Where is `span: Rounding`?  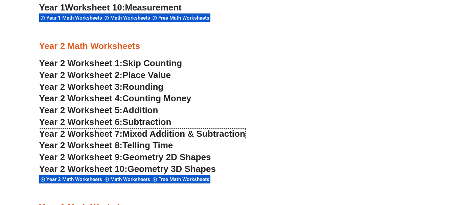 span: Rounding is located at coordinates (143, 87).